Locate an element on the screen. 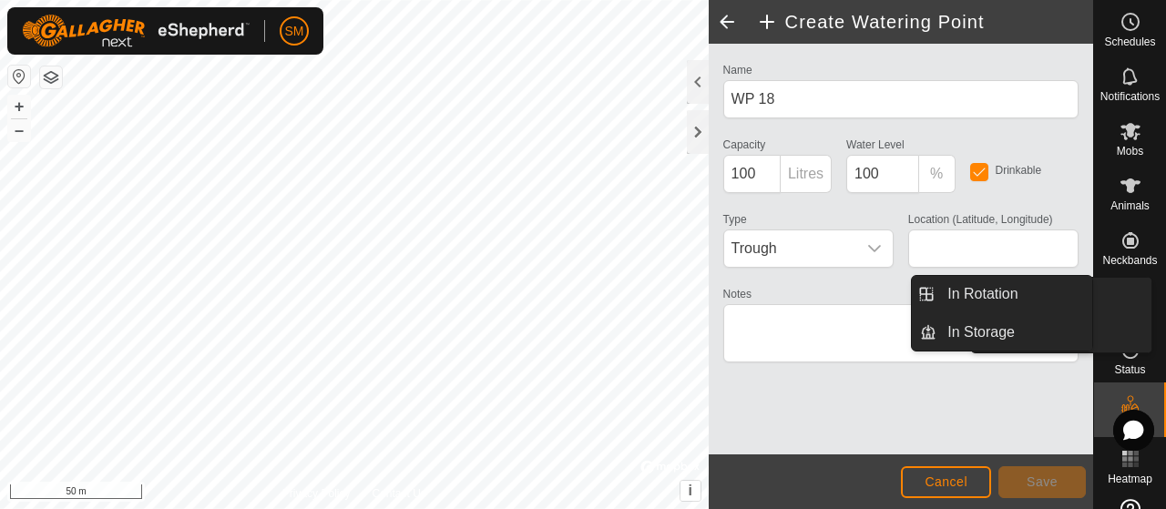 This screenshot has width=1166, height=509. label: Drinkable is located at coordinates (1019, 170).